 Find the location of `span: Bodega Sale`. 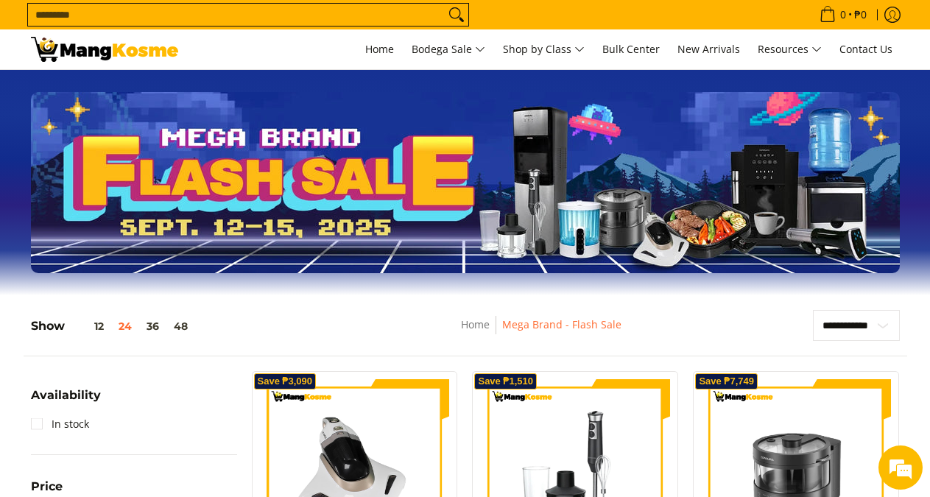

span: Bodega Sale is located at coordinates (449, 49).